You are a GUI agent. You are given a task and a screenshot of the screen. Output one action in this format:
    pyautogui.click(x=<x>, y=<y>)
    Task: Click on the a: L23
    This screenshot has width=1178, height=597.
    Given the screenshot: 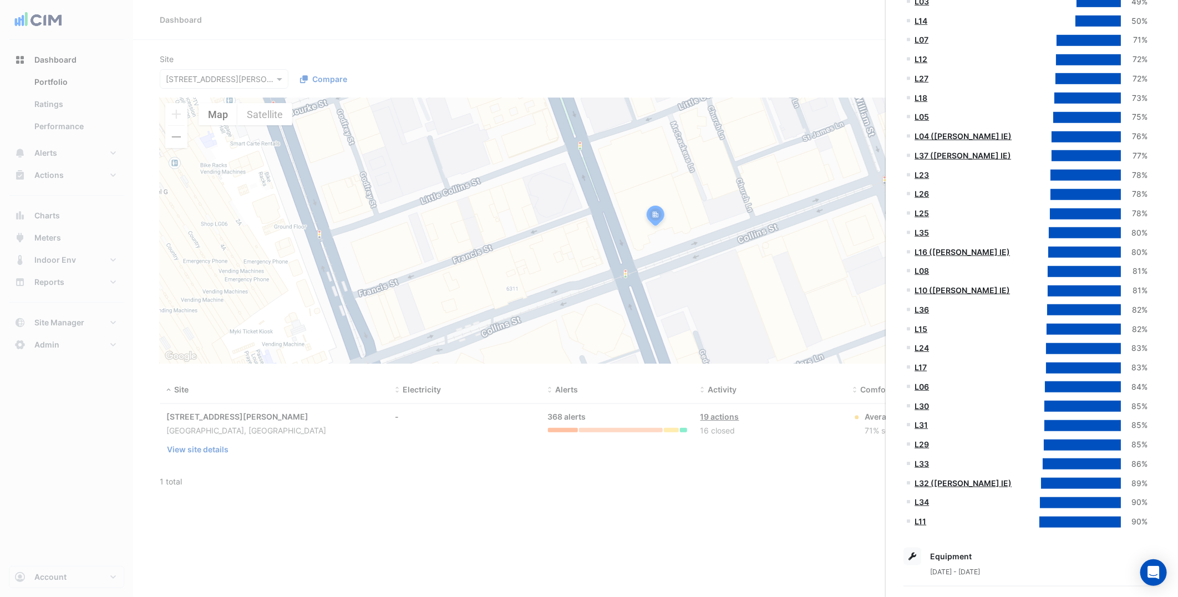 What is the action you would take?
    pyautogui.click(x=921, y=175)
    